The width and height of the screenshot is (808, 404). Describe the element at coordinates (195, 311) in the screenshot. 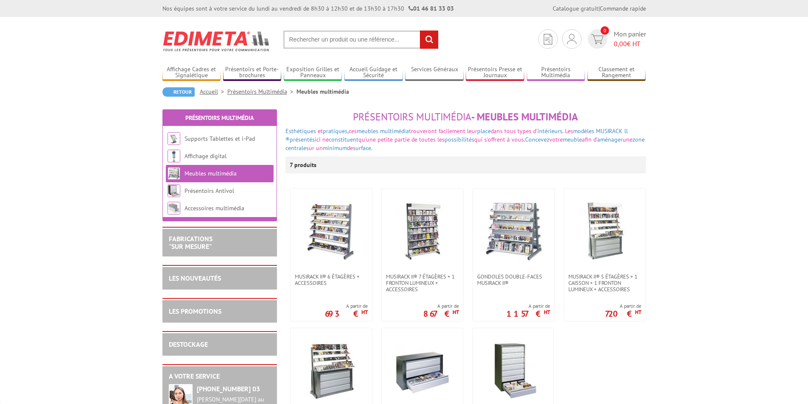

I see `a: LES PROMOTIONS` at that location.